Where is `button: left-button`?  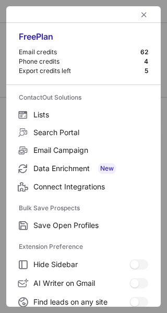 button: left-button is located at coordinates (144, 15).